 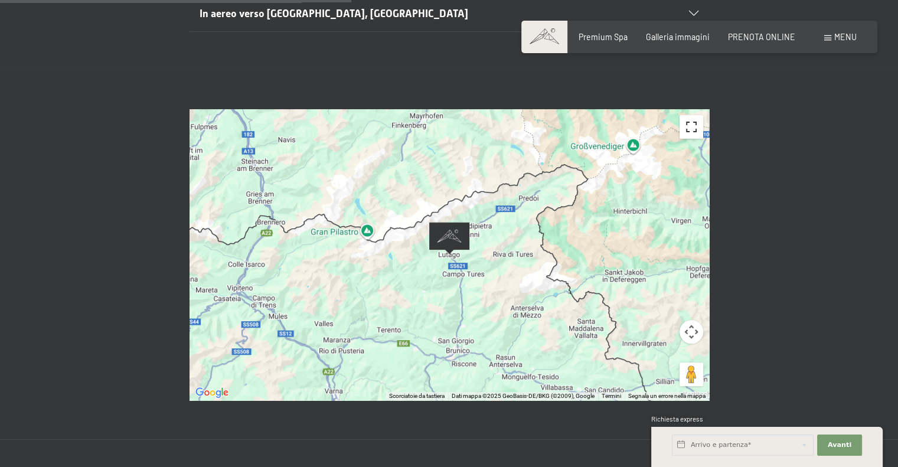 I want to click on span: Dati mappa ©2025 GeoBasis-DE/BKG (©2009), Google, so click(x=523, y=396).